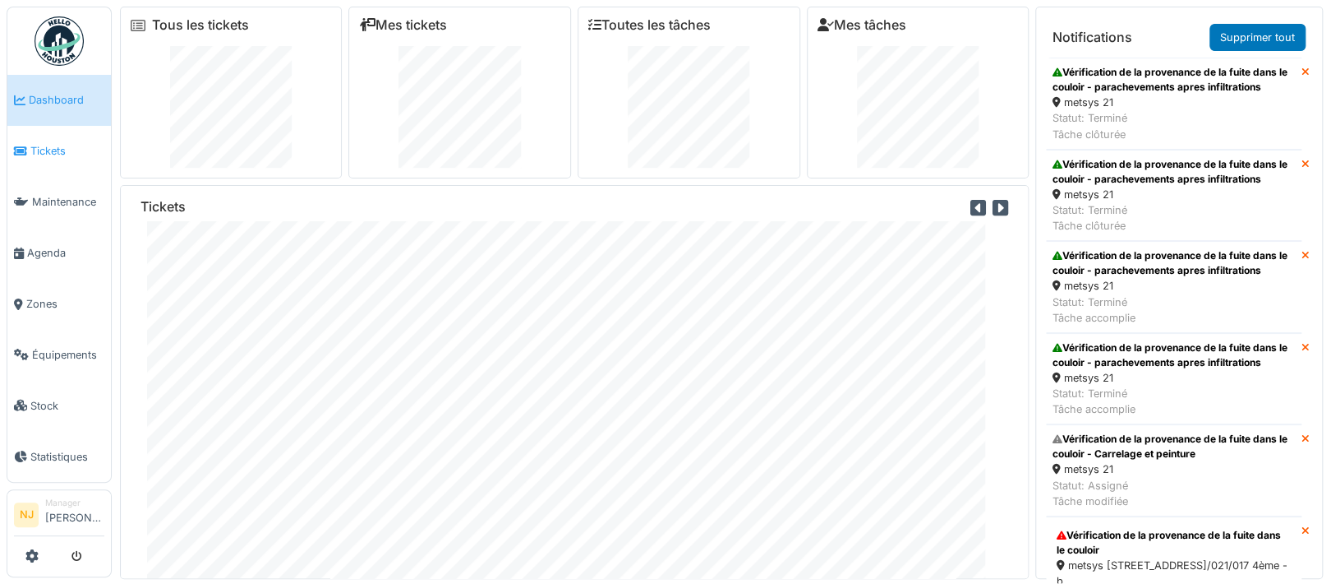 This screenshot has width=1331, height=584. Describe the element at coordinates (163, 206) in the screenshot. I see `h6: Tickets` at that location.